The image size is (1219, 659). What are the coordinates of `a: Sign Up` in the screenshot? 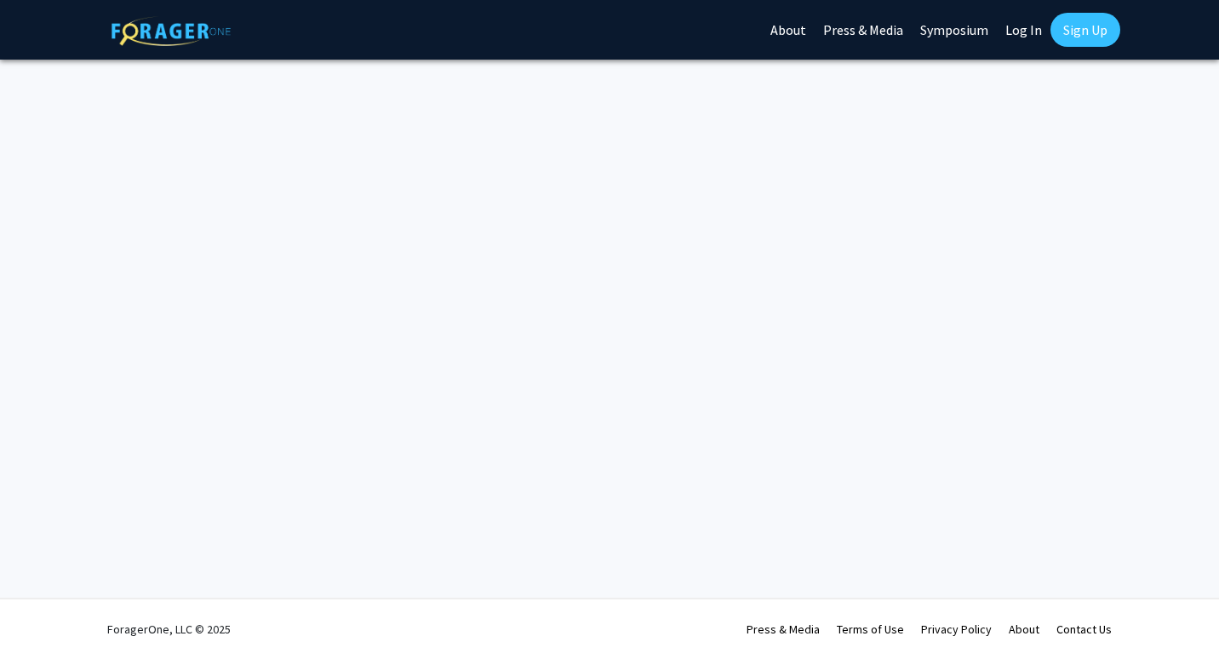 It's located at (1085, 30).